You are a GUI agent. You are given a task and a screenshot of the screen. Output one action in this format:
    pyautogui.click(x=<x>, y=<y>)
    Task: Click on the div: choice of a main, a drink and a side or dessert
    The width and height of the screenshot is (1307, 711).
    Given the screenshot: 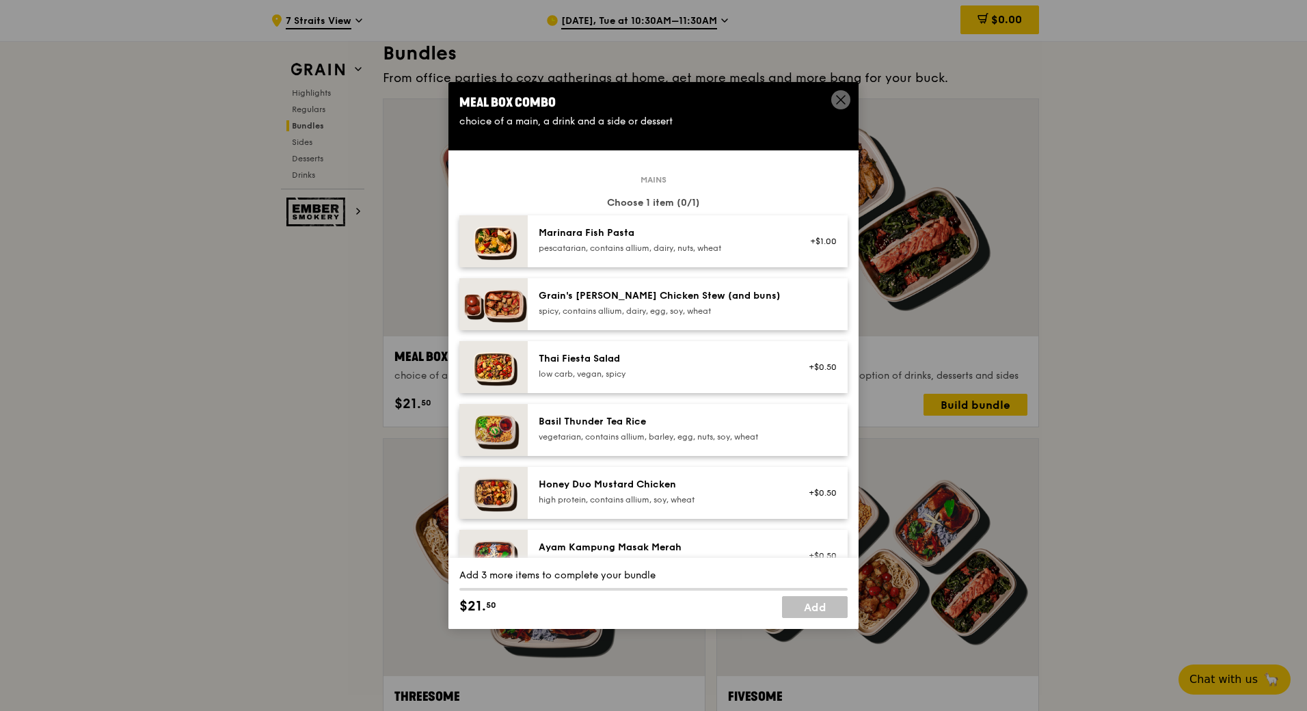 What is the action you would take?
    pyautogui.click(x=653, y=122)
    